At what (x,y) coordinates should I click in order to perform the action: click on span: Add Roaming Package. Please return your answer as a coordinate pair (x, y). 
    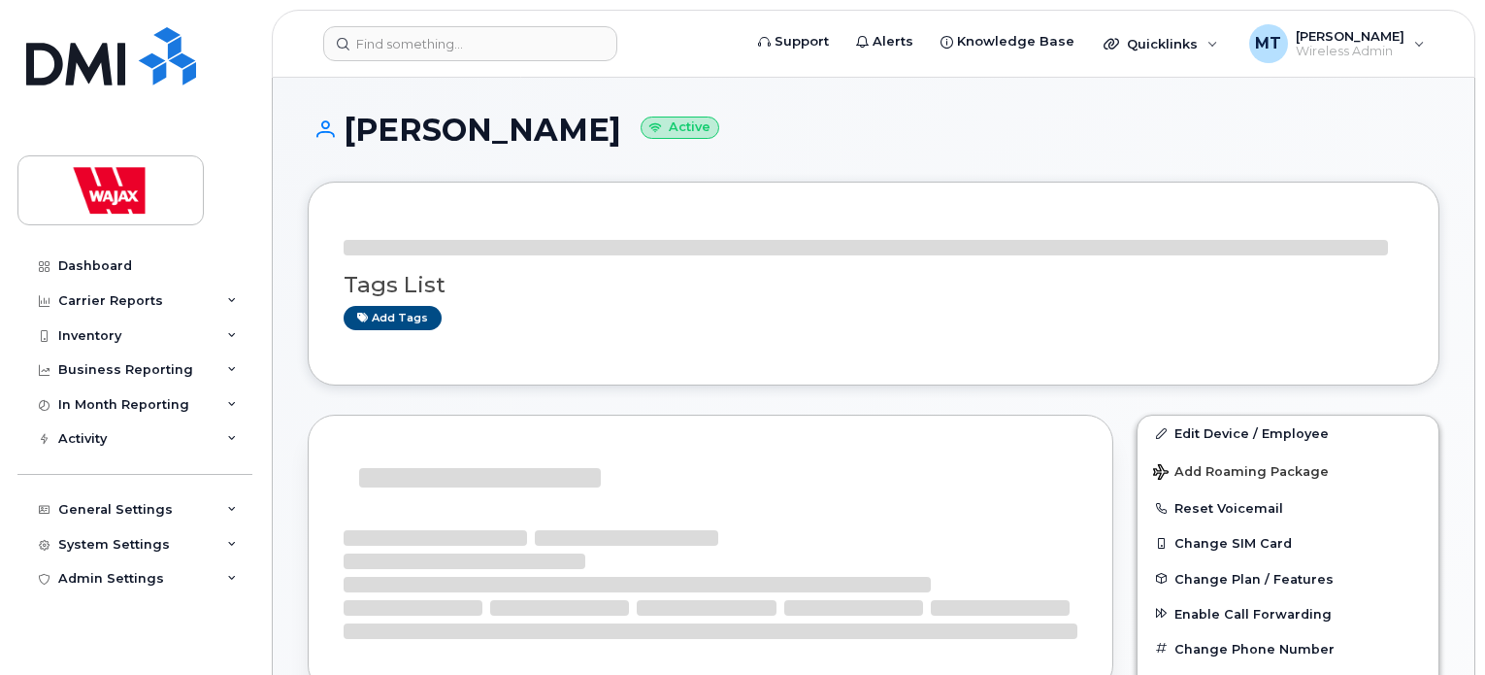
    Looking at the image, I should click on (1241, 473).